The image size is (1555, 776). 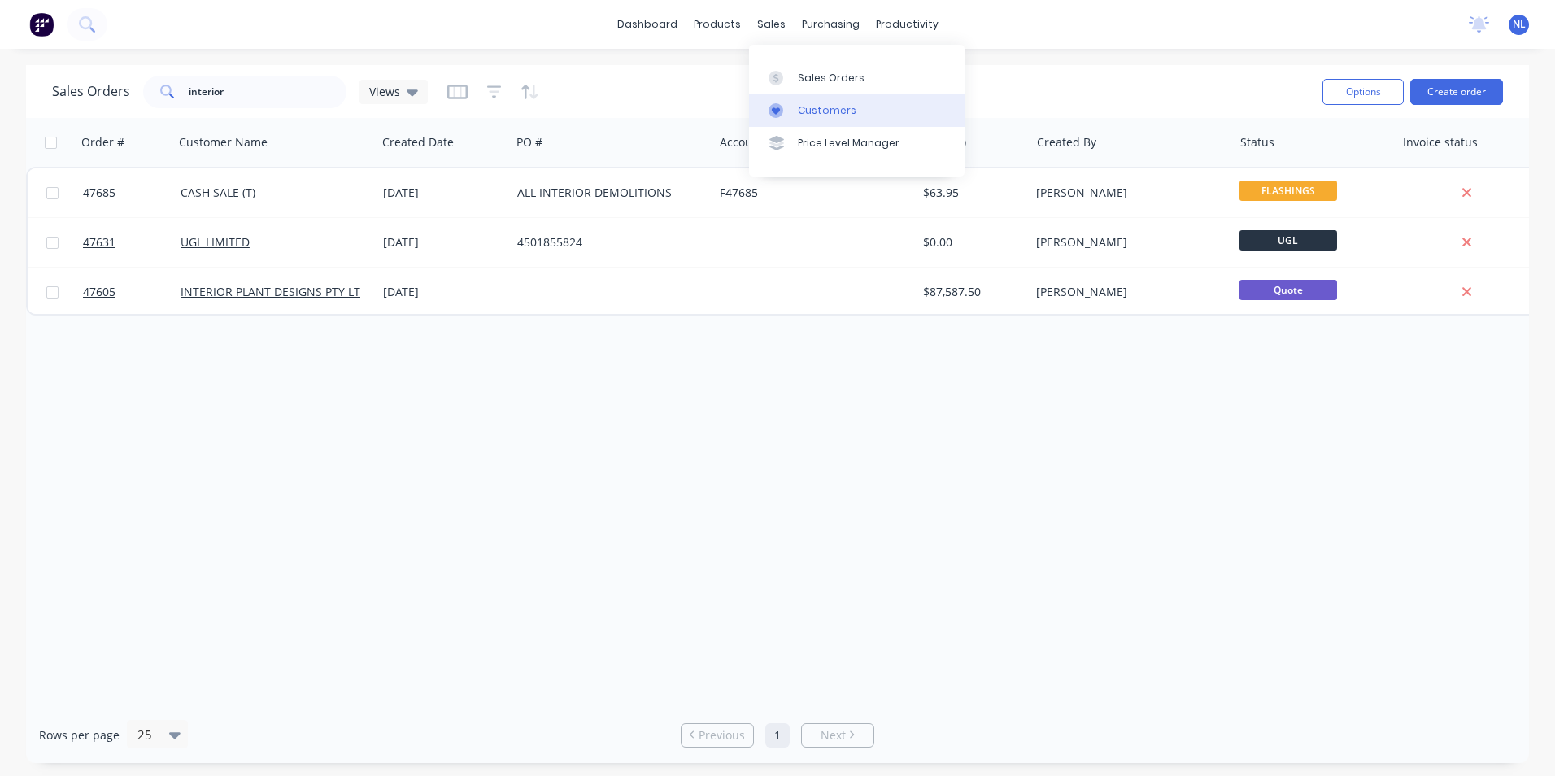 What do you see at coordinates (1289, 190) in the screenshot?
I see `span: FLASHINGS` at bounding box center [1289, 190].